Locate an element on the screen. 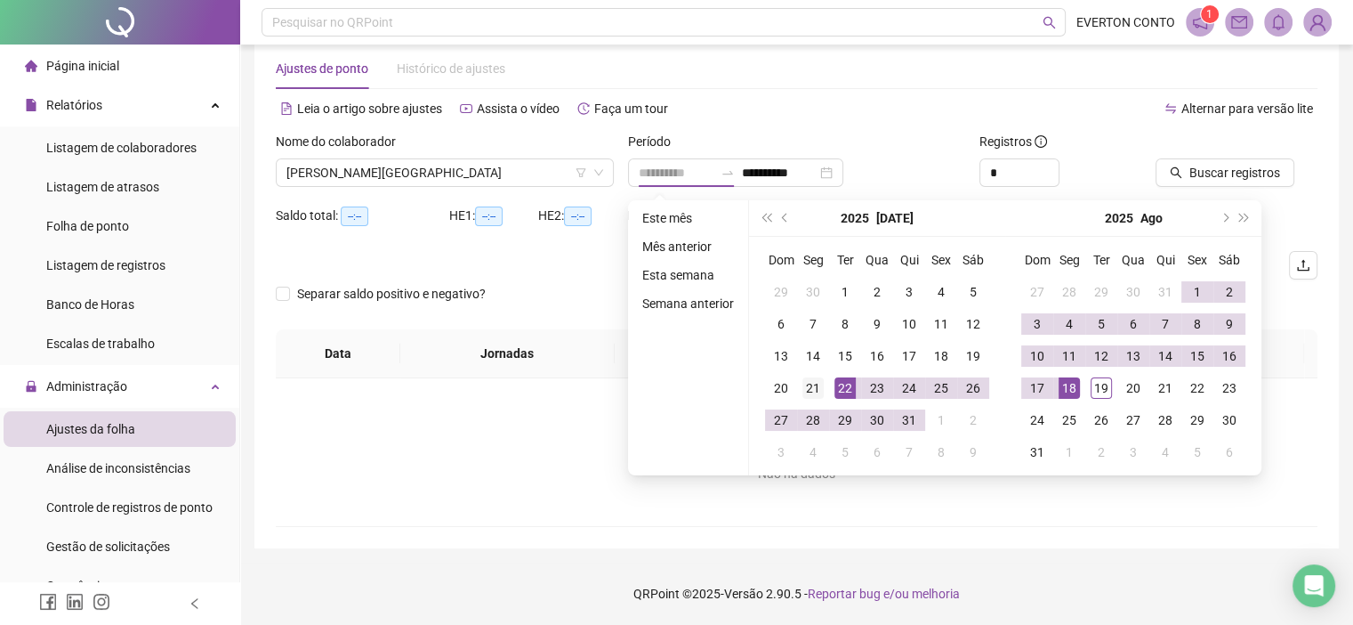 Image resolution: width=1353 pixels, height=625 pixels. div: 18 is located at coordinates (1069, 388).